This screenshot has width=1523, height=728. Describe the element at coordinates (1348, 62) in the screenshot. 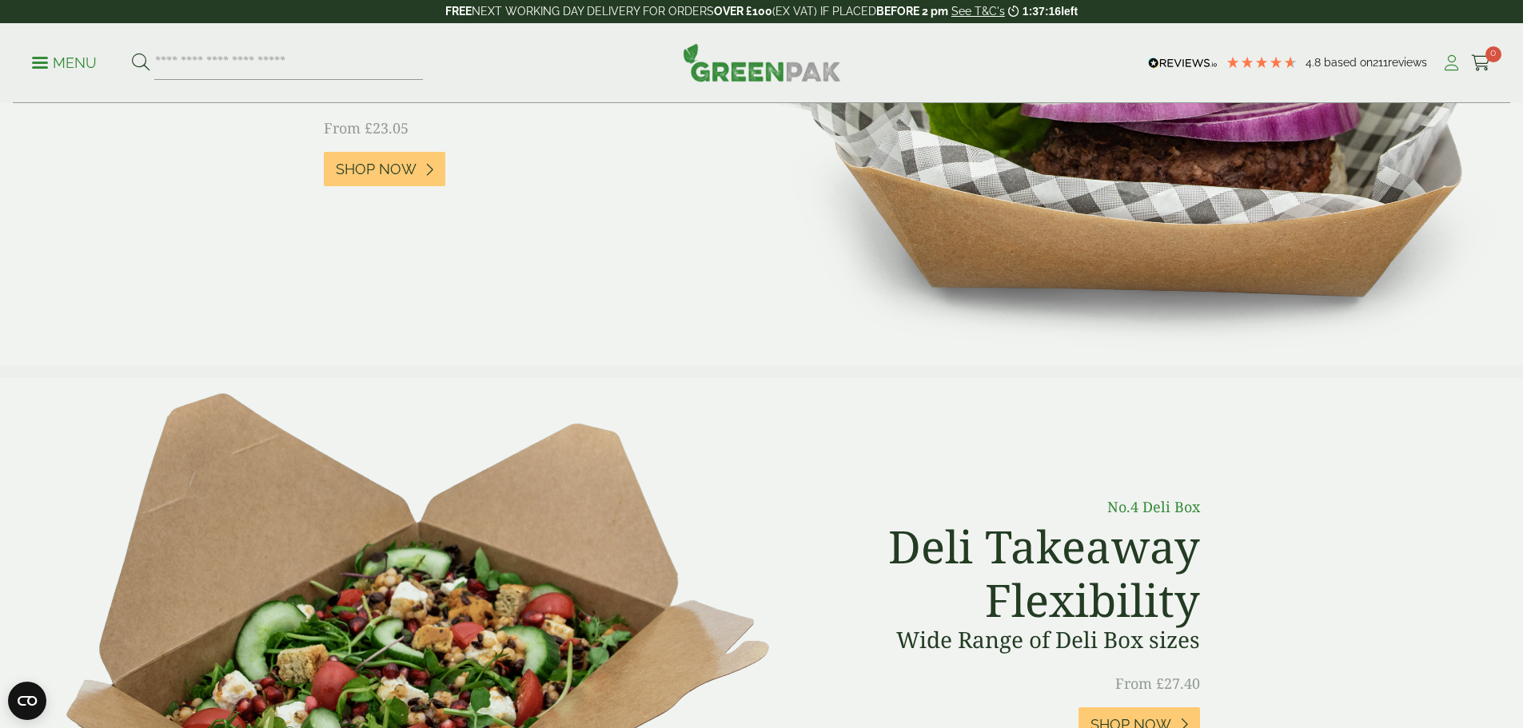

I see `span: Based on` at that location.